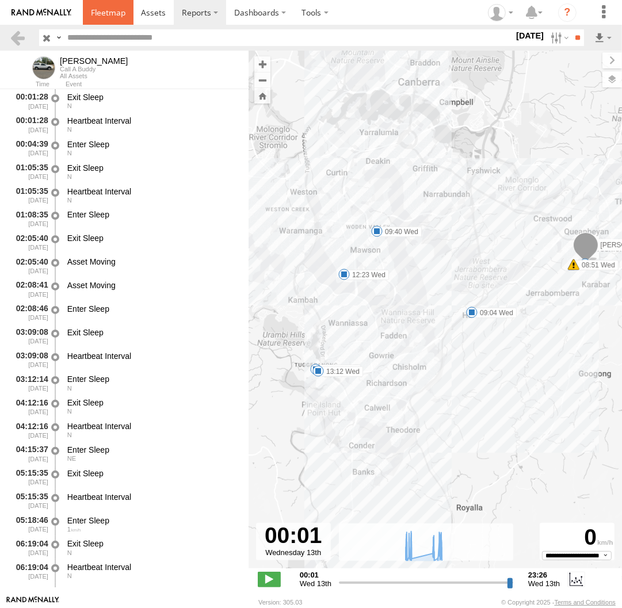  What do you see at coordinates (74, 529) in the screenshot?
I see `span: 1` at bounding box center [74, 529].